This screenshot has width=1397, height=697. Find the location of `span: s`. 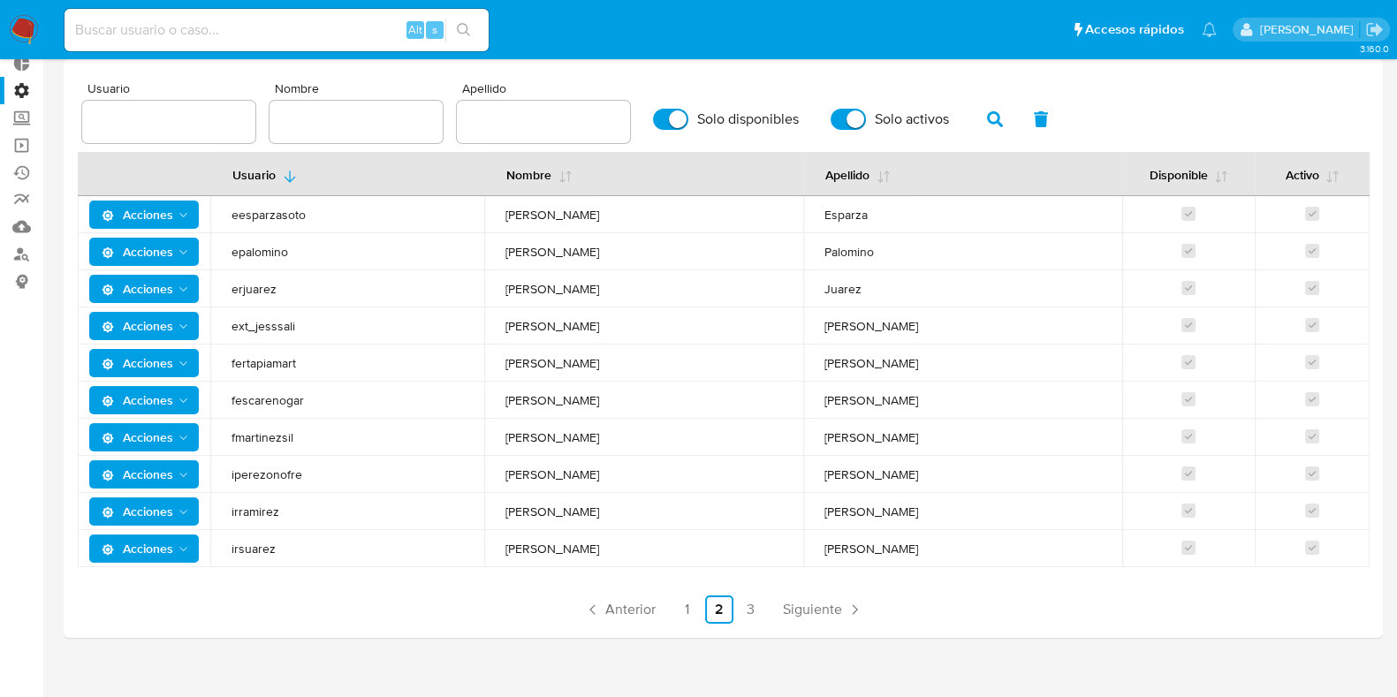

span: s is located at coordinates (435, 29).